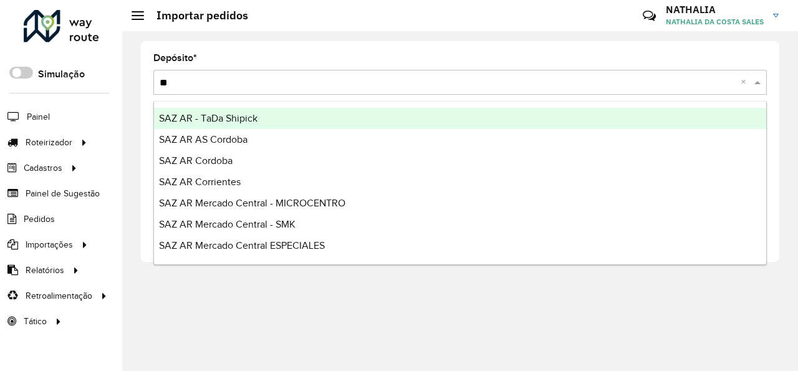 The height and width of the screenshot is (371, 798). Describe the element at coordinates (242, 245) in the screenshot. I see `span: SAZ AR Mercado Central ESPECIALES` at that location.